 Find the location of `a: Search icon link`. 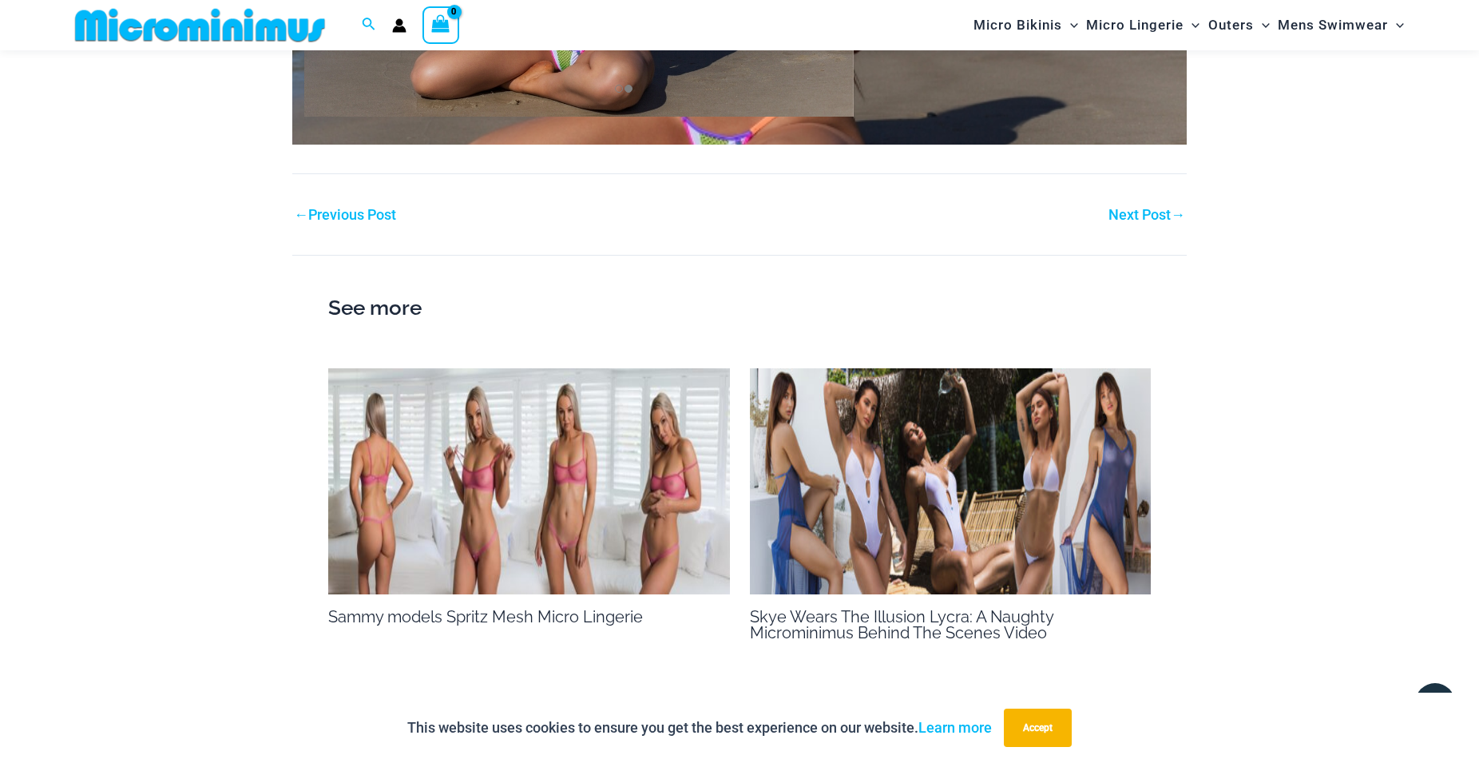

a: Search icon link is located at coordinates (369, 25).